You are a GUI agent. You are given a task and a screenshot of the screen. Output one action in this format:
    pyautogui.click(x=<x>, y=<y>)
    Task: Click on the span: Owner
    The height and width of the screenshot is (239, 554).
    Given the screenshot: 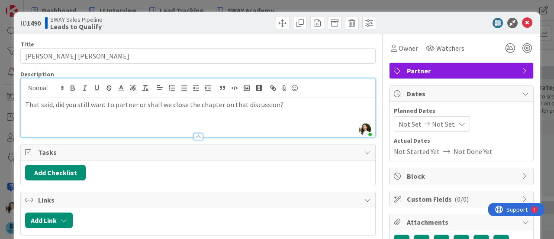 What is the action you would take?
    pyautogui.click(x=408, y=48)
    